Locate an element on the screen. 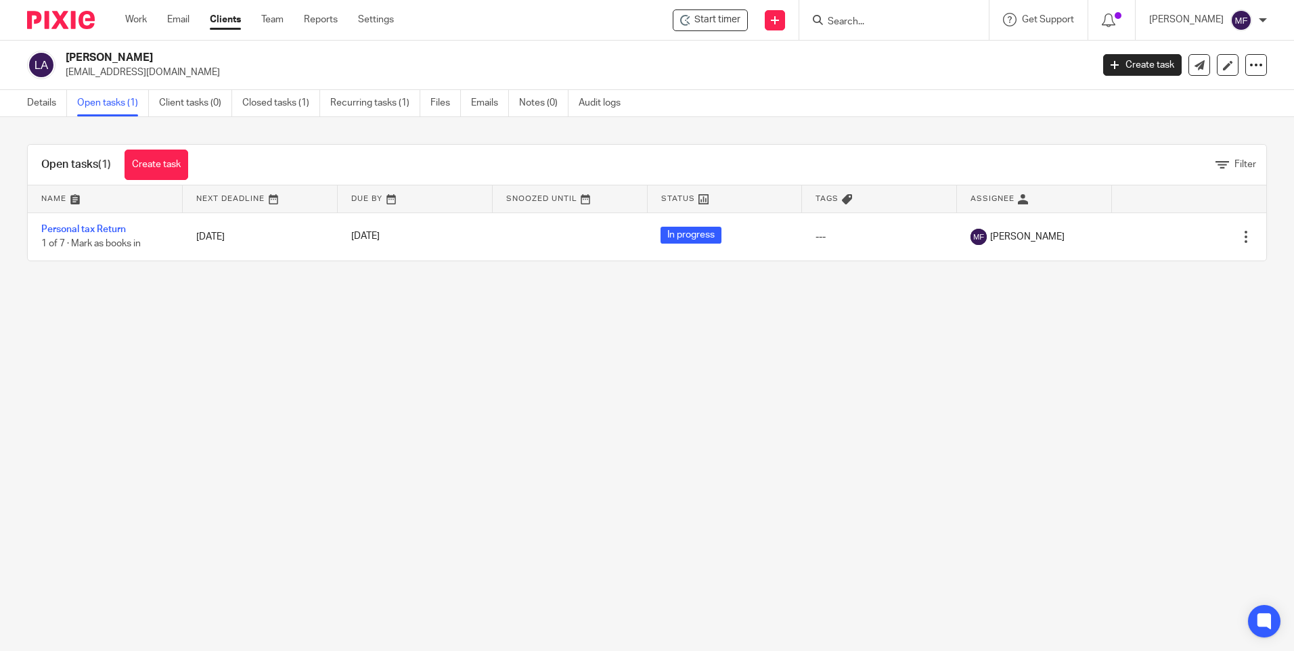 This screenshot has height=651, width=1294. a: Reports is located at coordinates (321, 20).